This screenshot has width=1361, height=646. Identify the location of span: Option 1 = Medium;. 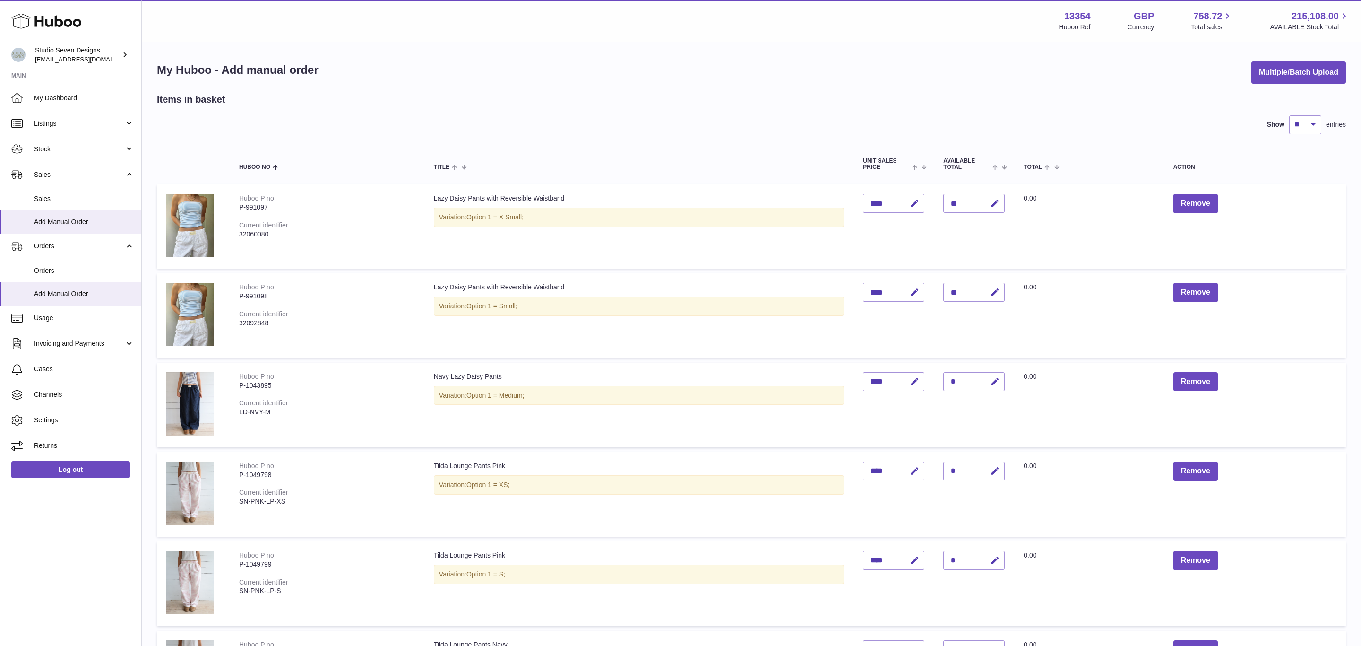
(495, 395).